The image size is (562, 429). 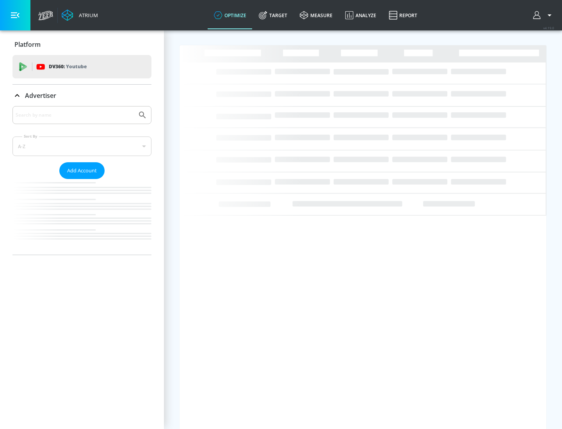 I want to click on div: Atrium, so click(x=87, y=15).